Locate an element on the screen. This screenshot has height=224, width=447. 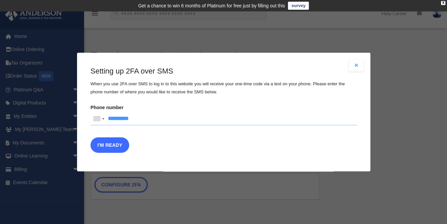
label: Phone number is located at coordinates (224, 114).